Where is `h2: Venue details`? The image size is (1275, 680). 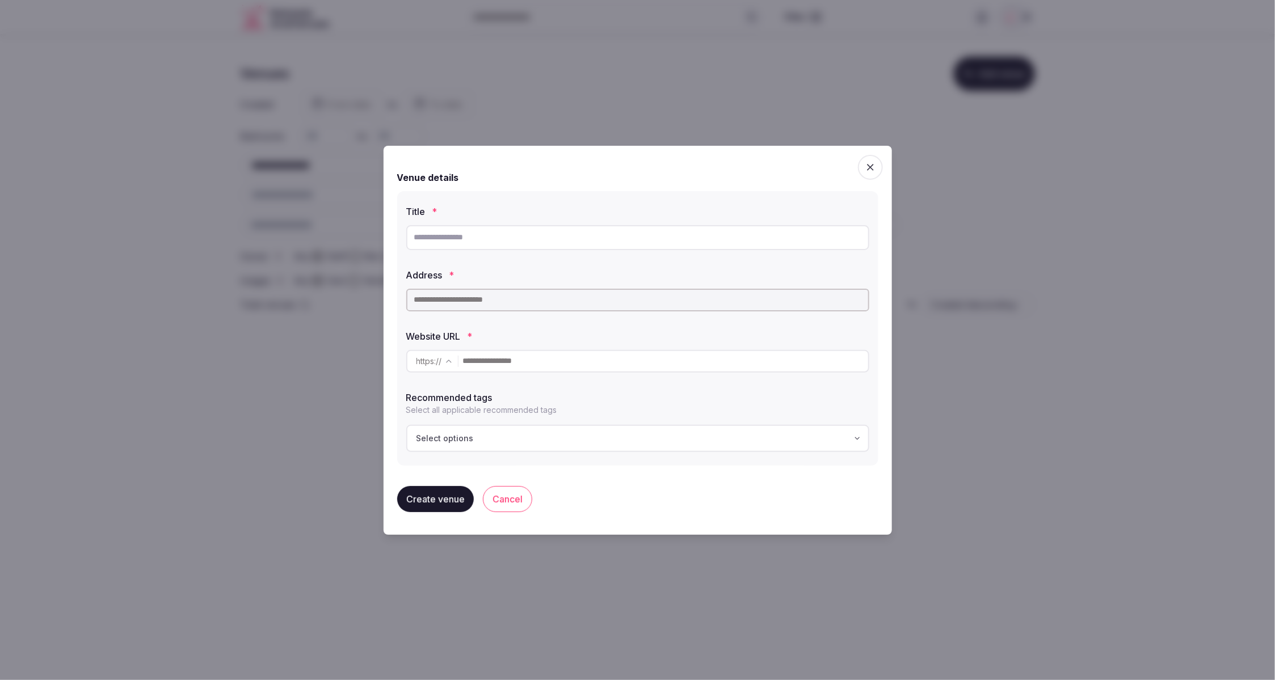
h2: Venue details is located at coordinates (428, 178).